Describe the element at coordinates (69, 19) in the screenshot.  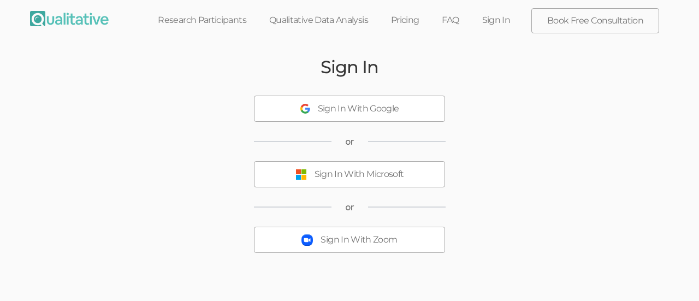
I see `img: Qualitative` at that location.